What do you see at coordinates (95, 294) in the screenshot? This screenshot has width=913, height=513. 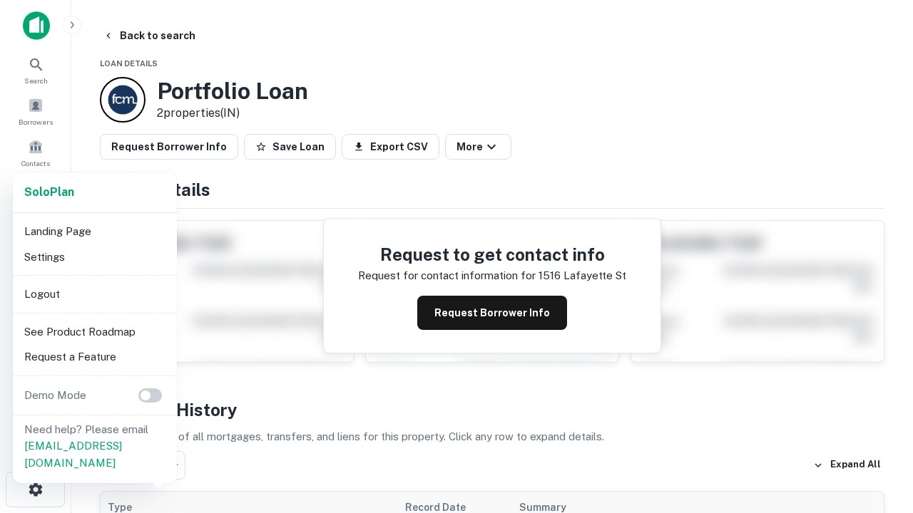 I see `li: Logout` at bounding box center [95, 294].